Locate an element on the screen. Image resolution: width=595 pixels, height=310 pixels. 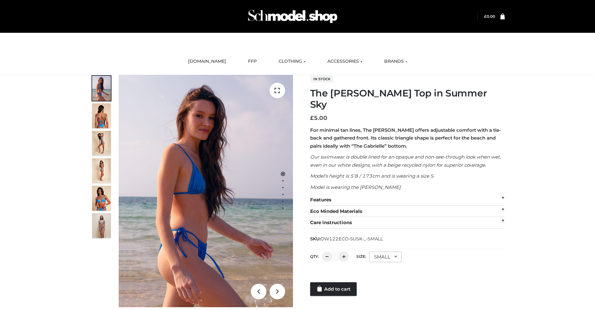
div: Features is located at coordinates (407, 200).